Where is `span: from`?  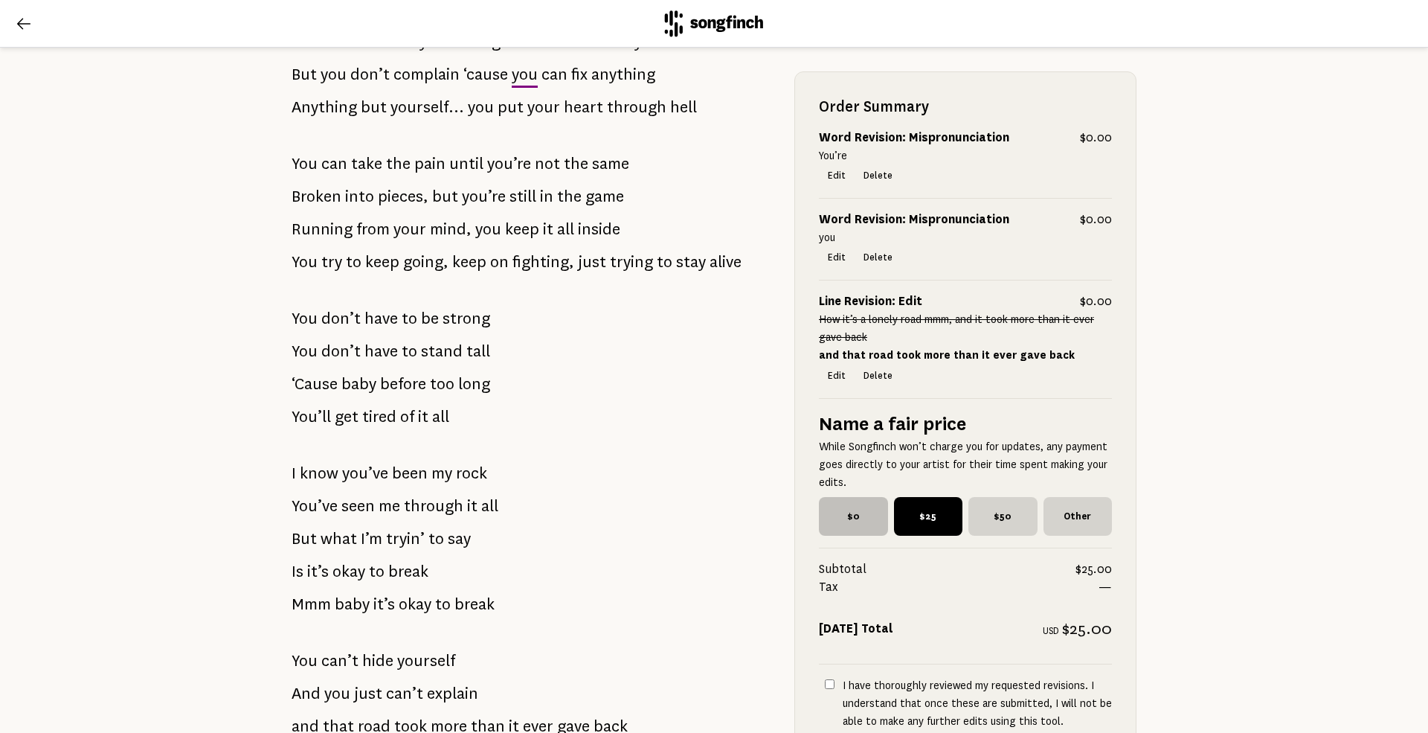
span: from is located at coordinates (373, 229).